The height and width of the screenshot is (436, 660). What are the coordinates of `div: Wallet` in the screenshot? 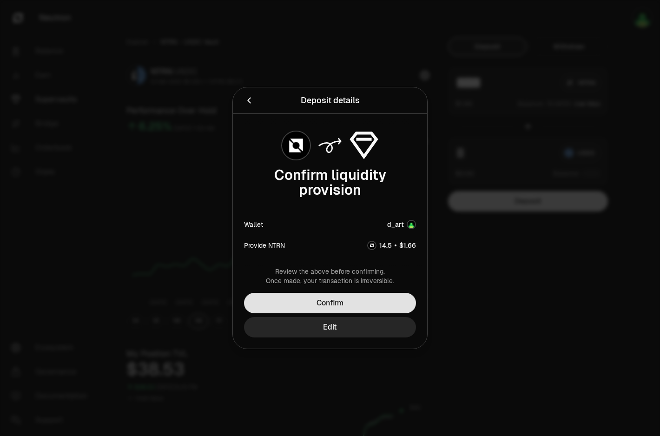 It's located at (253, 224).